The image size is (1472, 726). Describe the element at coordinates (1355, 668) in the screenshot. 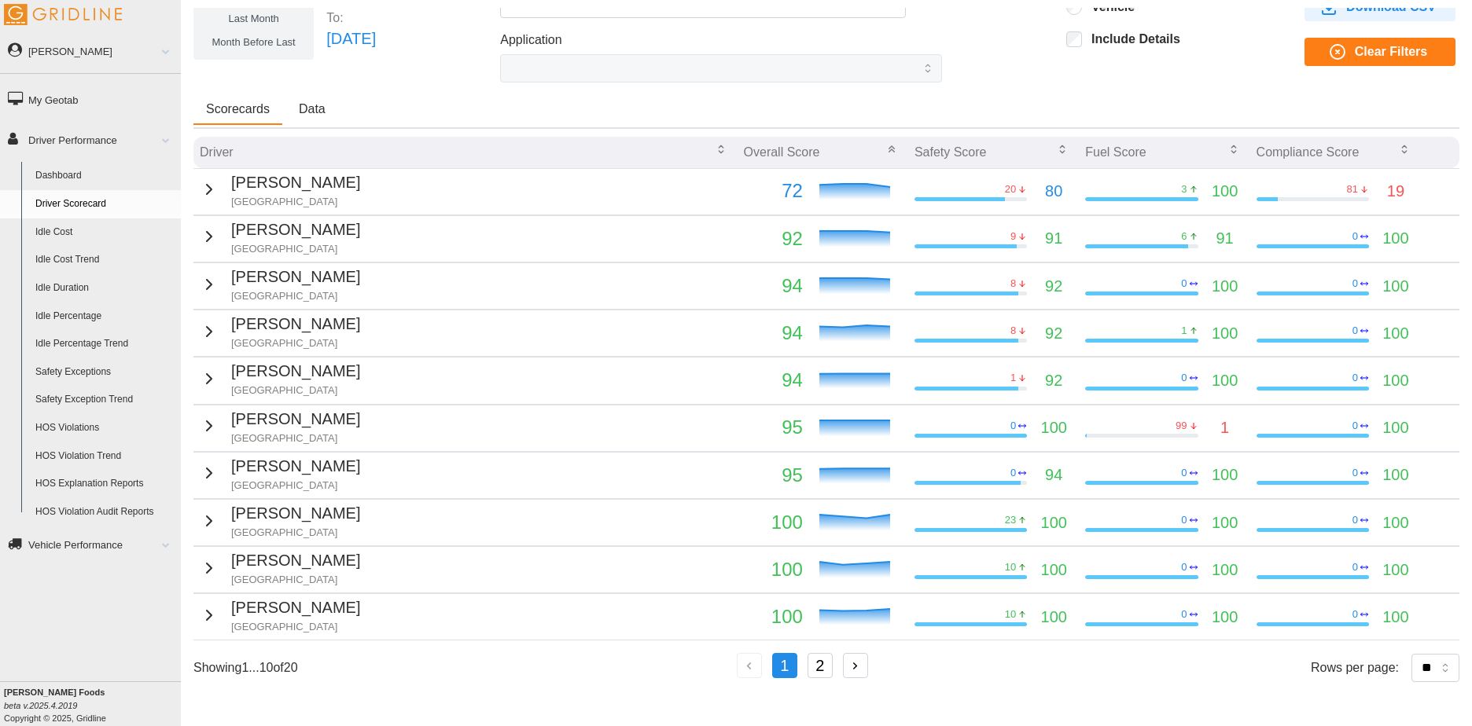

I see `p: Rows per page:` at that location.